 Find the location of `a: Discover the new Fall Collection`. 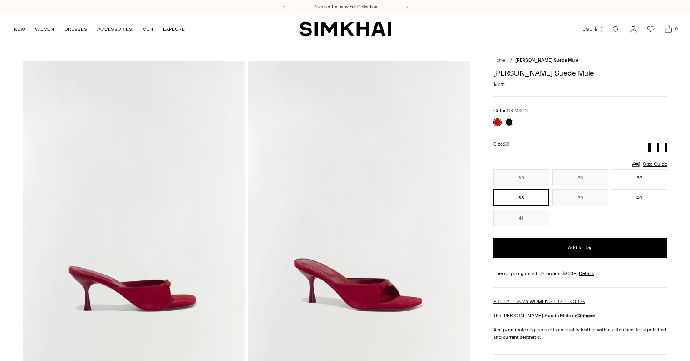

a: Discover the new Fall Collection is located at coordinates (345, 7).